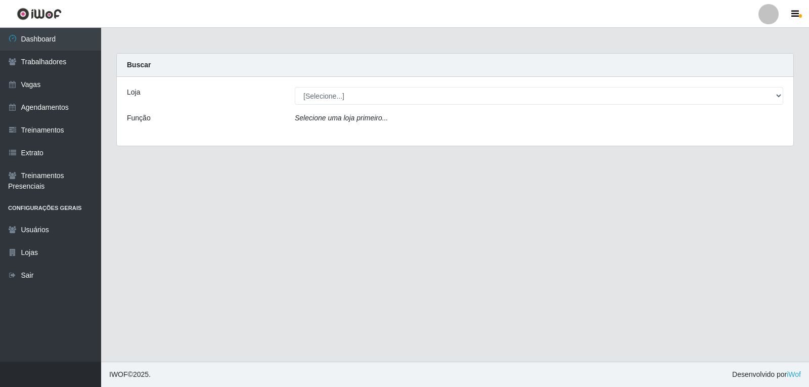 The width and height of the screenshot is (809, 387). I want to click on span: Desenvolvido por, so click(766, 374).